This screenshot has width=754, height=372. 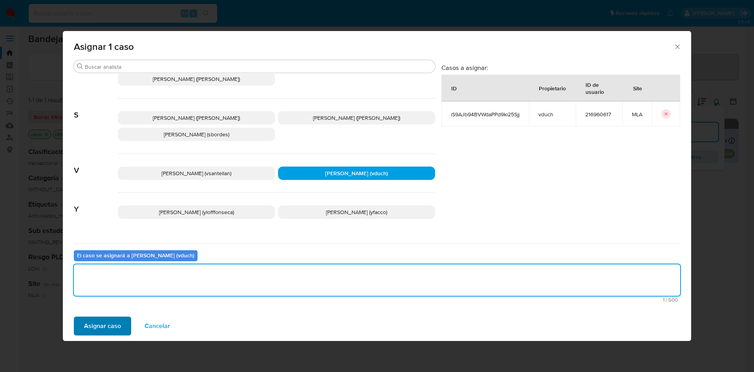 I want to click on button: Cerrar ventana, so click(x=677, y=46).